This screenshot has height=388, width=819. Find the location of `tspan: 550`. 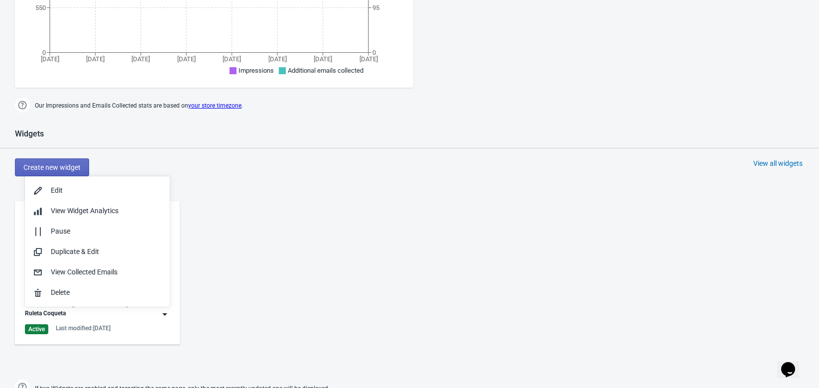

tspan: 550 is located at coordinates (40, 7).